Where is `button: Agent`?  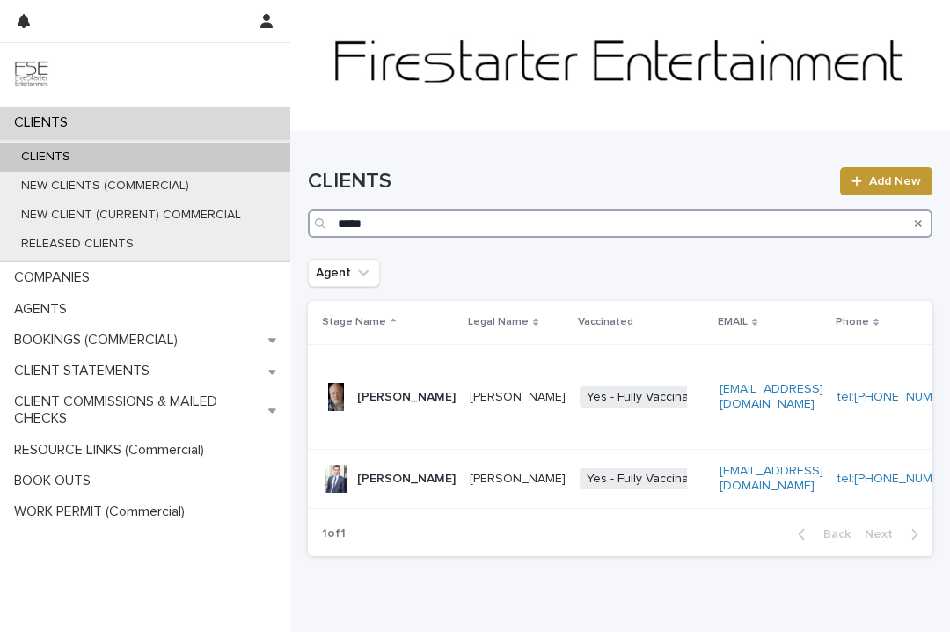 button: Agent is located at coordinates (344, 273).